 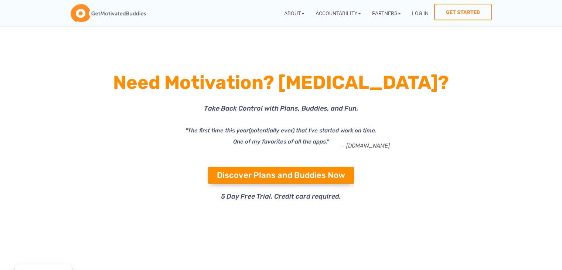 I want to click on a: Accountability, so click(x=338, y=13).